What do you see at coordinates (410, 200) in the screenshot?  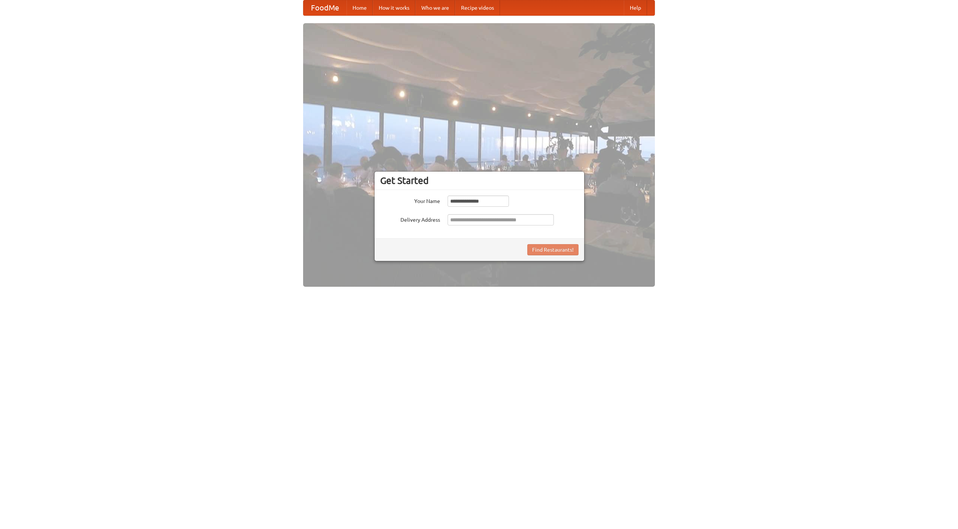 I see `label: Your Name` at bounding box center [410, 200].